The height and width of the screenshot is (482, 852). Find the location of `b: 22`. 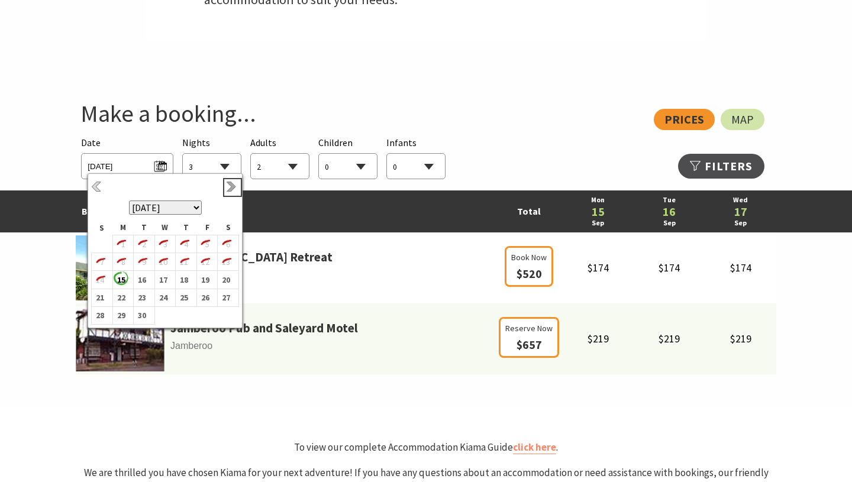

b: 22 is located at coordinates (121, 298).